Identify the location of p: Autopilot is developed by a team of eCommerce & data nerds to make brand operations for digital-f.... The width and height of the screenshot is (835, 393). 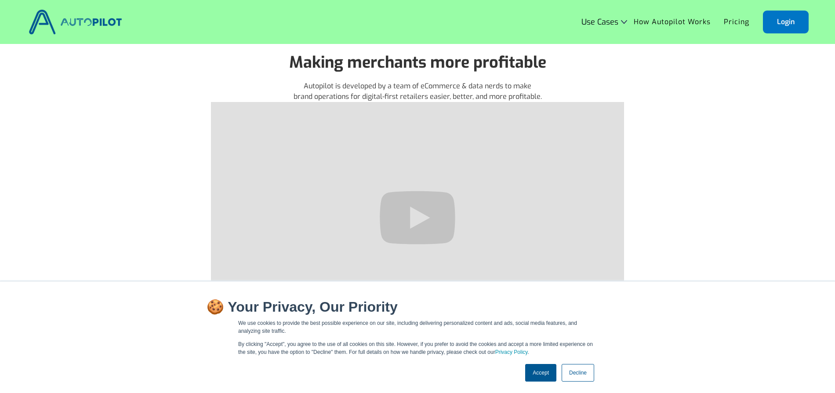
(418, 91).